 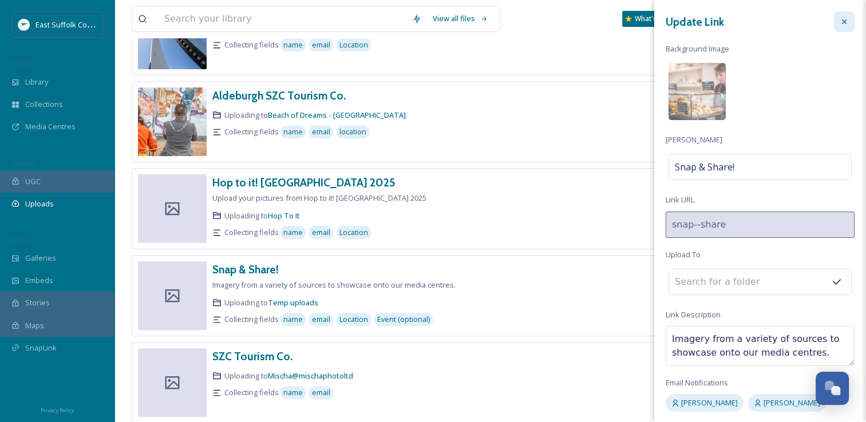 I want to click on a: Snap & Share!, so click(x=246, y=270).